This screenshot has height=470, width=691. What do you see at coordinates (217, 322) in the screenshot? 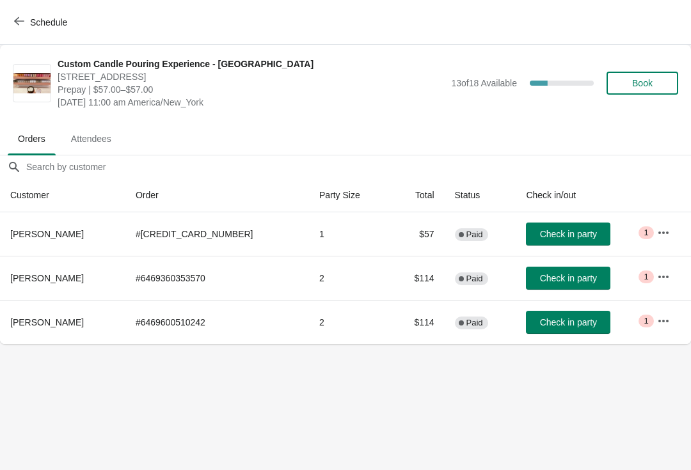
I see `td: # 6469600510242` at bounding box center [217, 322].